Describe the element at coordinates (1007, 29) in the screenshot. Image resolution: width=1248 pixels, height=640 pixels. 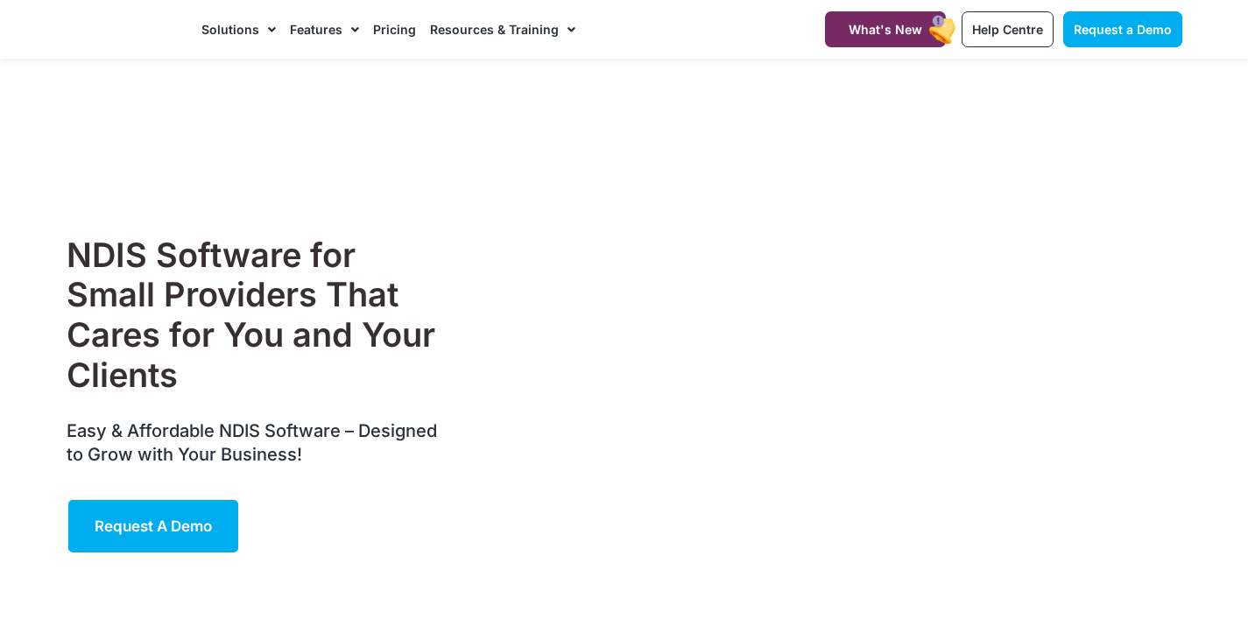
I see `span: Help Centre` at that location.